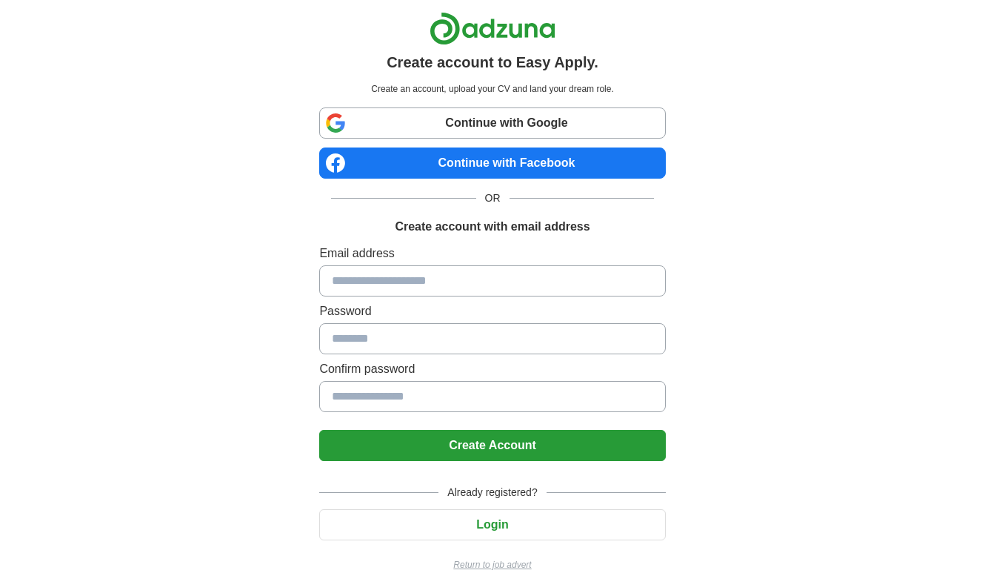 This screenshot has width=985, height=573. What do you see at coordinates (492, 492) in the screenshot?
I see `span: Already registered?` at bounding box center [492, 492].